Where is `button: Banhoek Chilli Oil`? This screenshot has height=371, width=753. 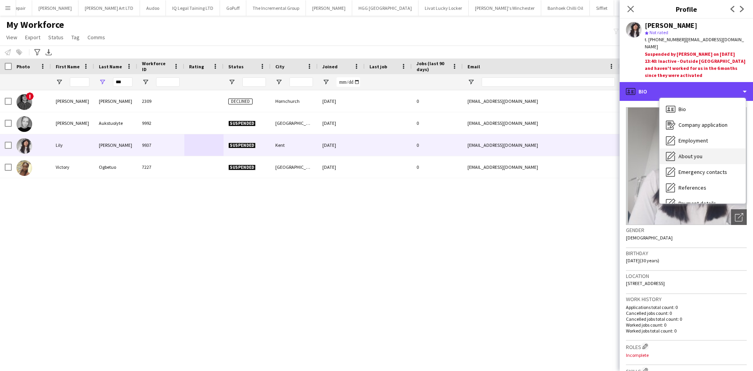 button: Banhoek Chilli Oil is located at coordinates (565, 8).